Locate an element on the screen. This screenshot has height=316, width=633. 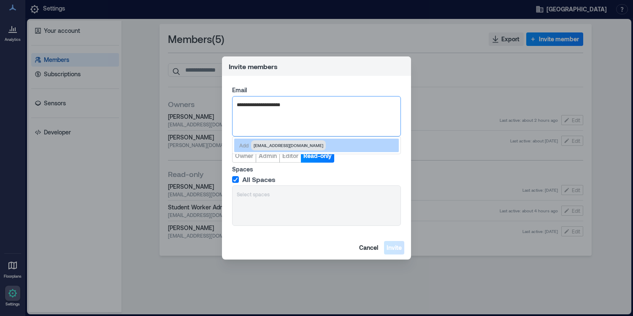
button: Admin is located at coordinates (268, 156).